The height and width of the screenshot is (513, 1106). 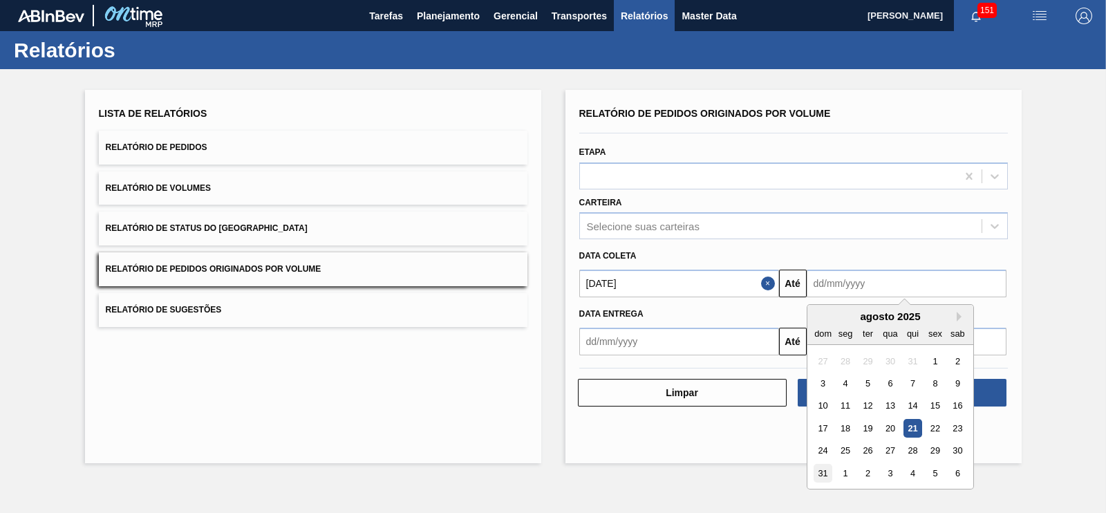 I want to click on div: Choose quinta-feira, 4 de setembro de 2025, so click(x=912, y=473).